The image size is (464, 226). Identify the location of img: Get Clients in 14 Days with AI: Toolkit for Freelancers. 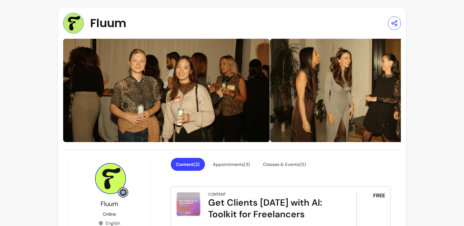
(188, 203).